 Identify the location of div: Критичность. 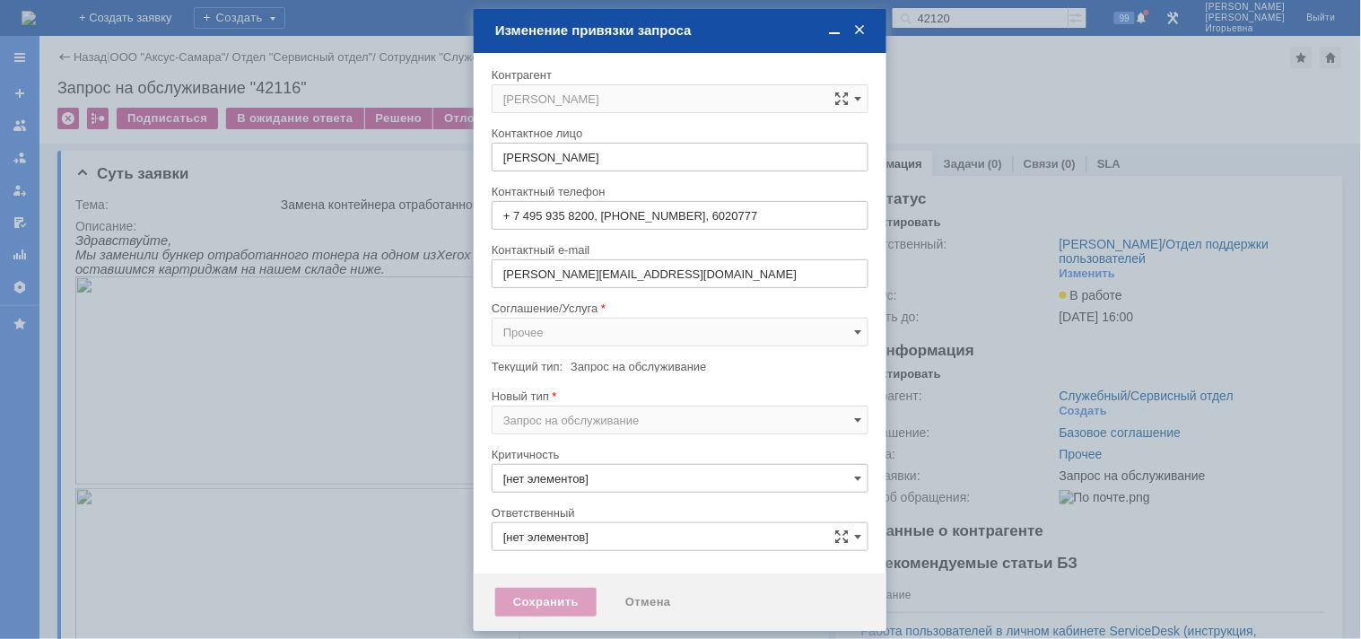
(678, 454).